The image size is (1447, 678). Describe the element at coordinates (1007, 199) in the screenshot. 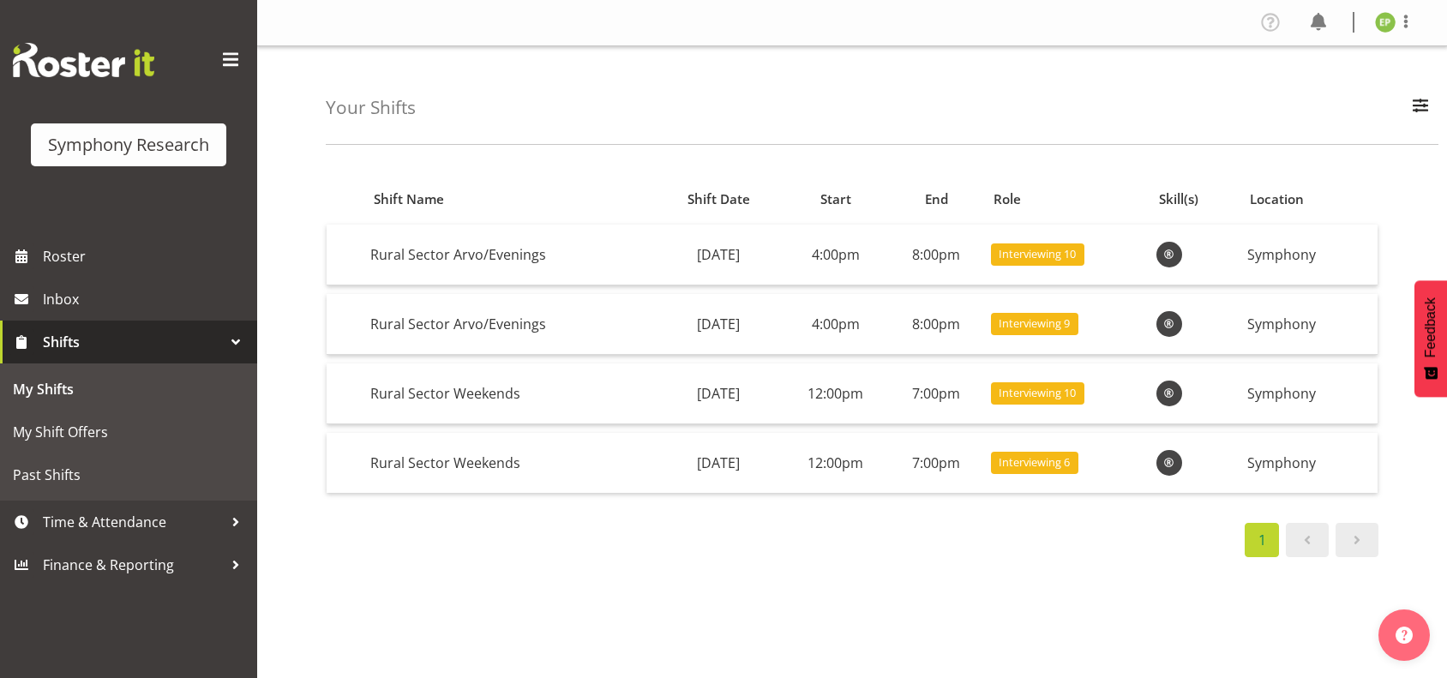

I see `span: Role` at that location.